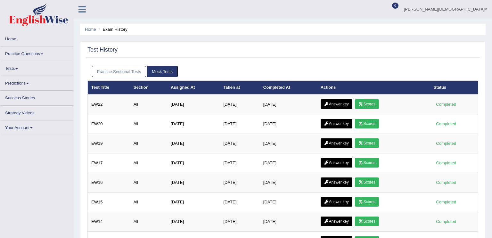 The image size is (492, 238). What do you see at coordinates (109, 182) in the screenshot?
I see `td: EW16` at bounding box center [109, 182].